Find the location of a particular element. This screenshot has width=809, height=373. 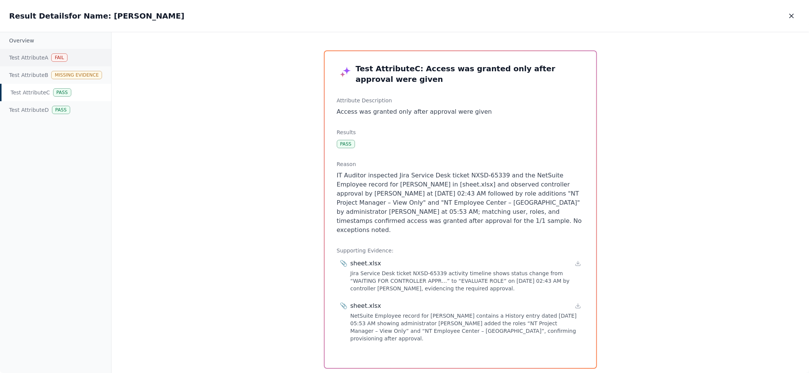

h3: Supporting Evidence: is located at coordinates (461, 251).